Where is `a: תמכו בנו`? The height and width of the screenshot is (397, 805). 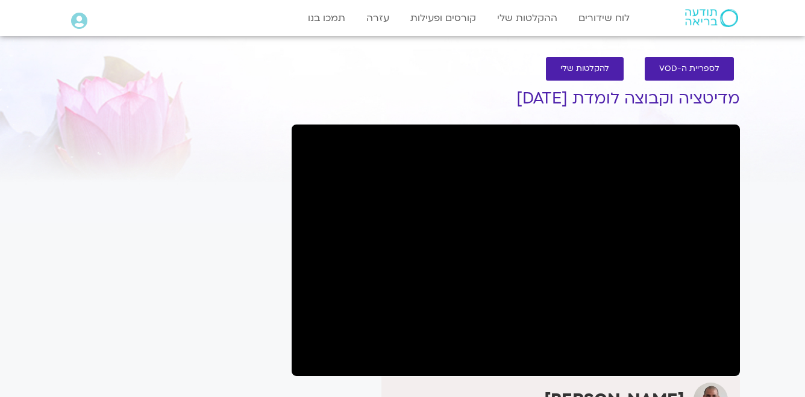
a: תמכו בנו is located at coordinates (326, 18).